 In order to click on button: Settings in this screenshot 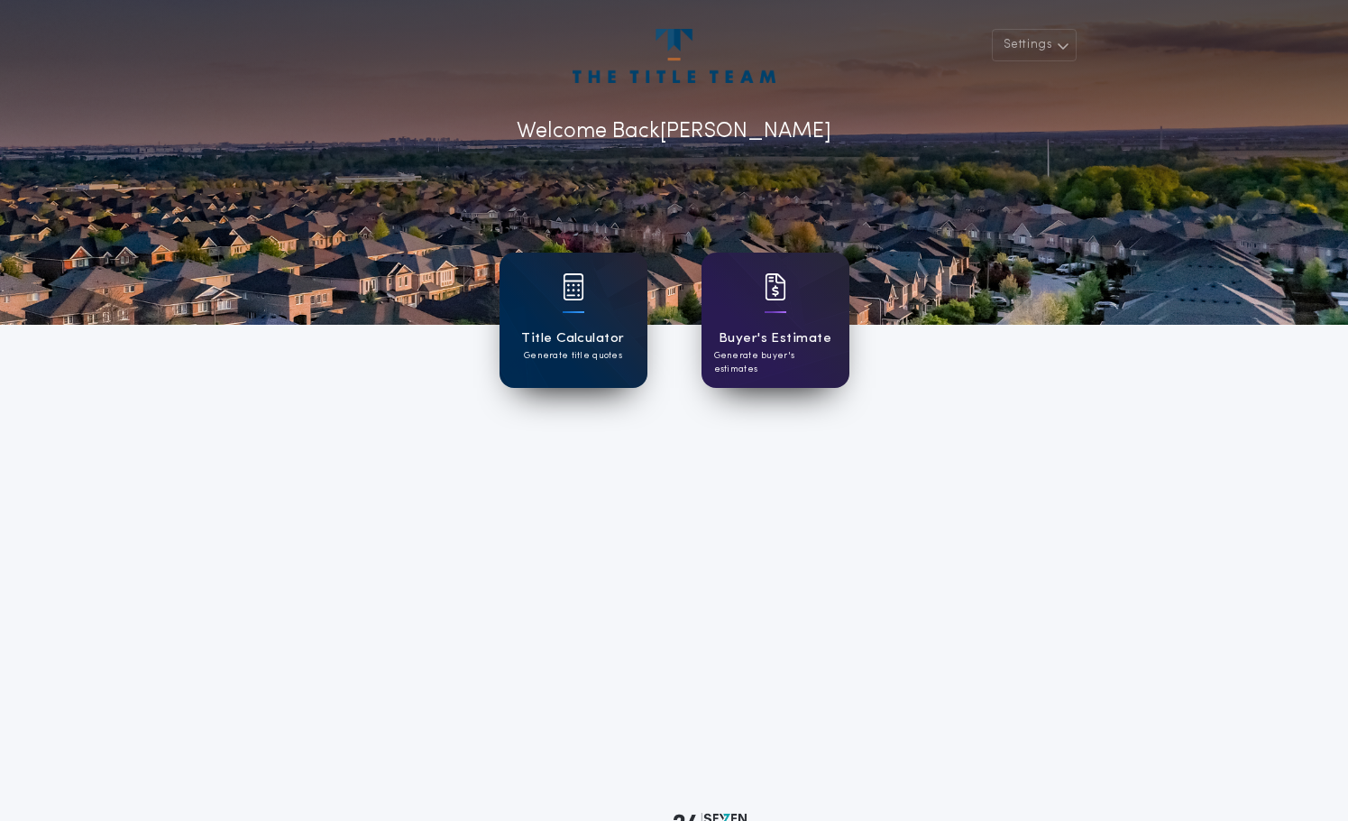, I will do `click(1034, 45)`.